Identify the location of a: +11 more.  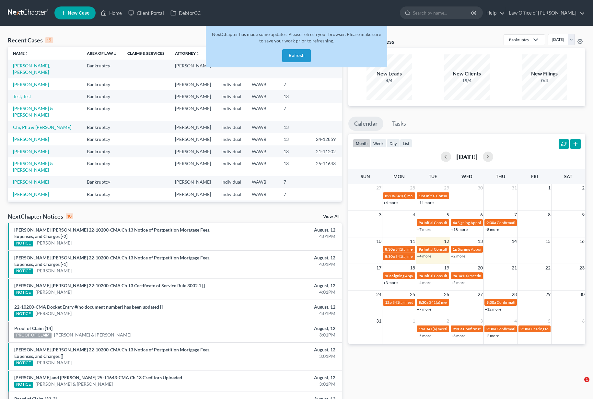
(425, 202).